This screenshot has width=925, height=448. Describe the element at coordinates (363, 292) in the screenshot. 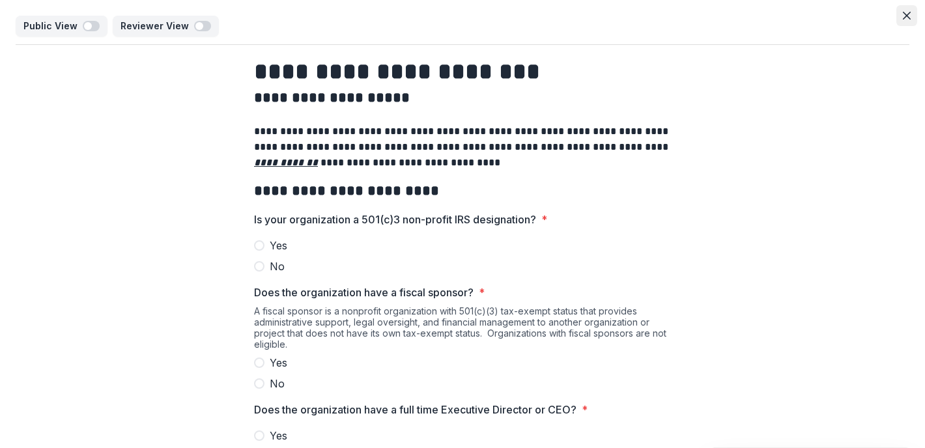

I see `p: Does the organization have a fiscal sponsor?` at that location.